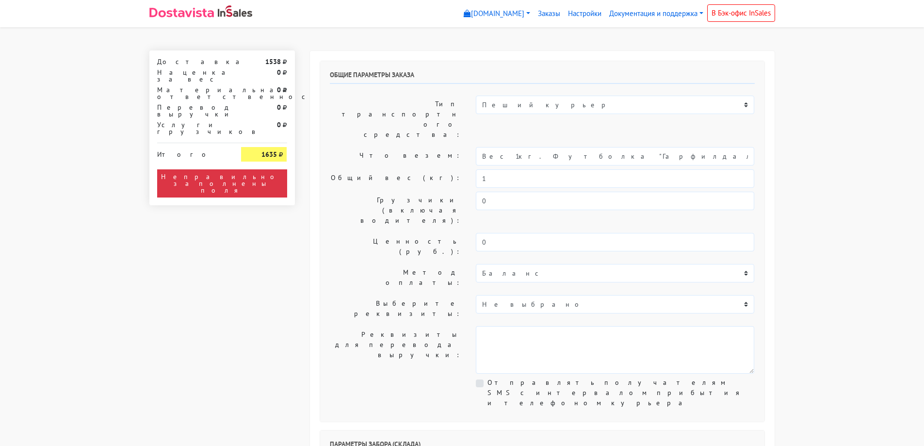  Describe the element at coordinates (181, 13) in the screenshot. I see `img: Dostavista - срочная курьерская служба доставки` at that location.